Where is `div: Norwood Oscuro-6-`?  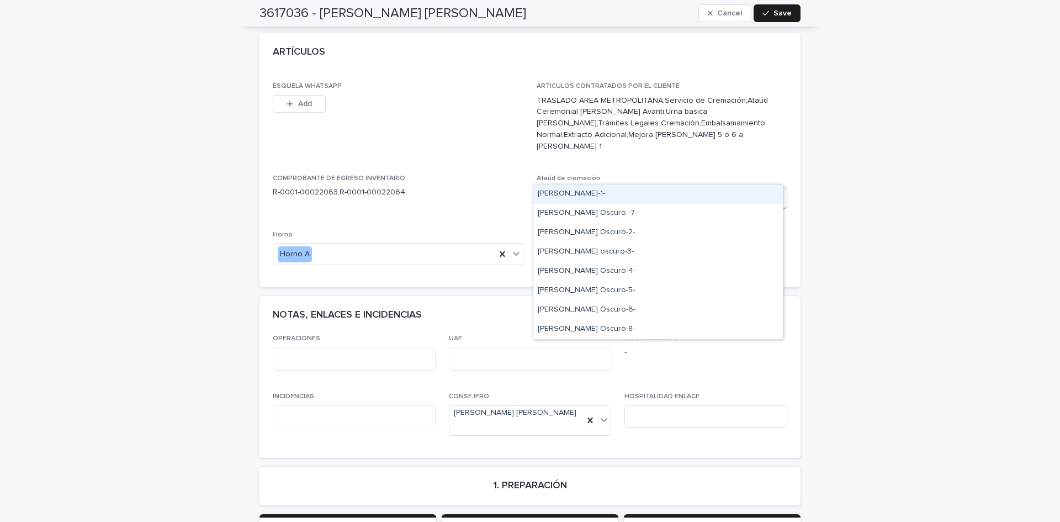 div: Norwood Oscuro-6- is located at coordinates (658, 310).